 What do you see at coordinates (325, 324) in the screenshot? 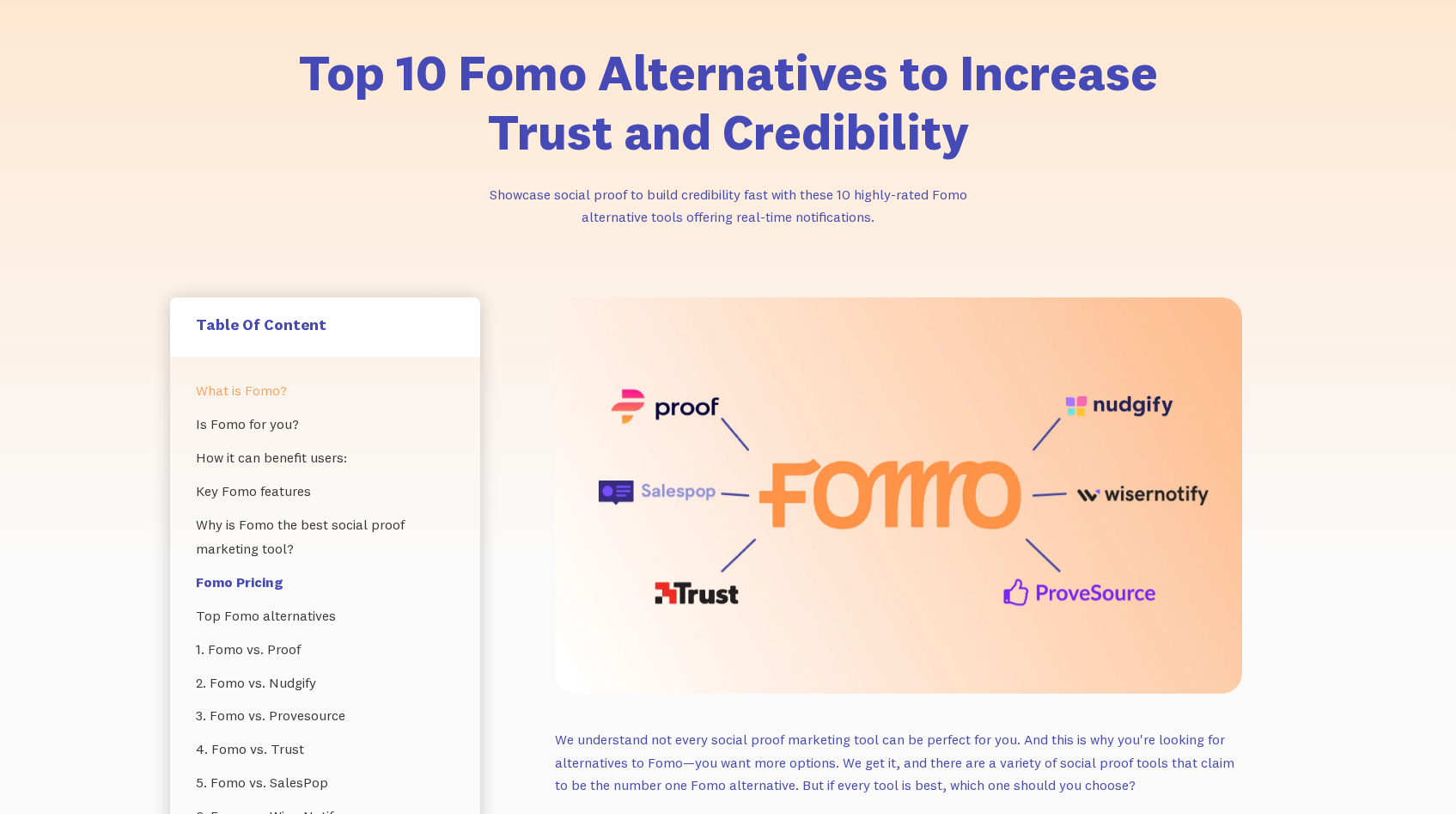
I see `h5: Table Of Content` at bounding box center [325, 324].